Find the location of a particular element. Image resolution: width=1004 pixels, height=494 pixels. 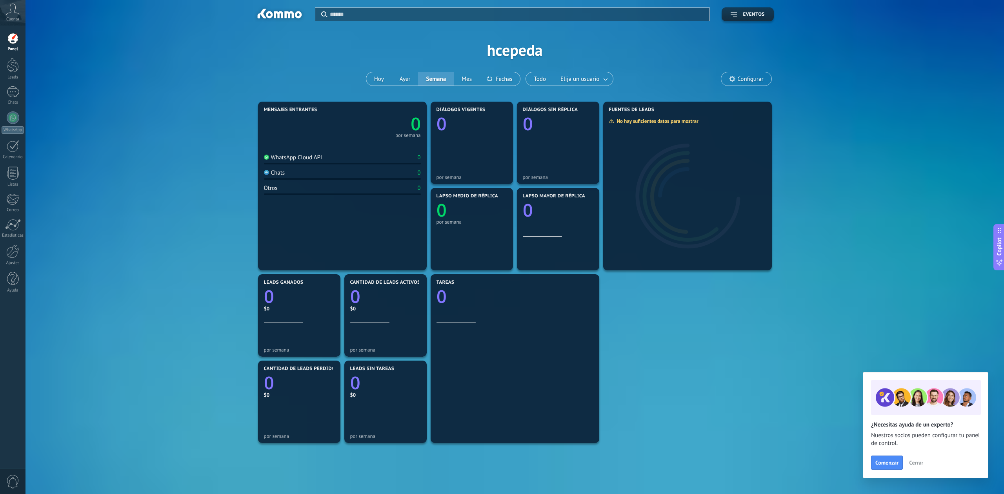

div: WhatsApp is located at coordinates (13, 130).